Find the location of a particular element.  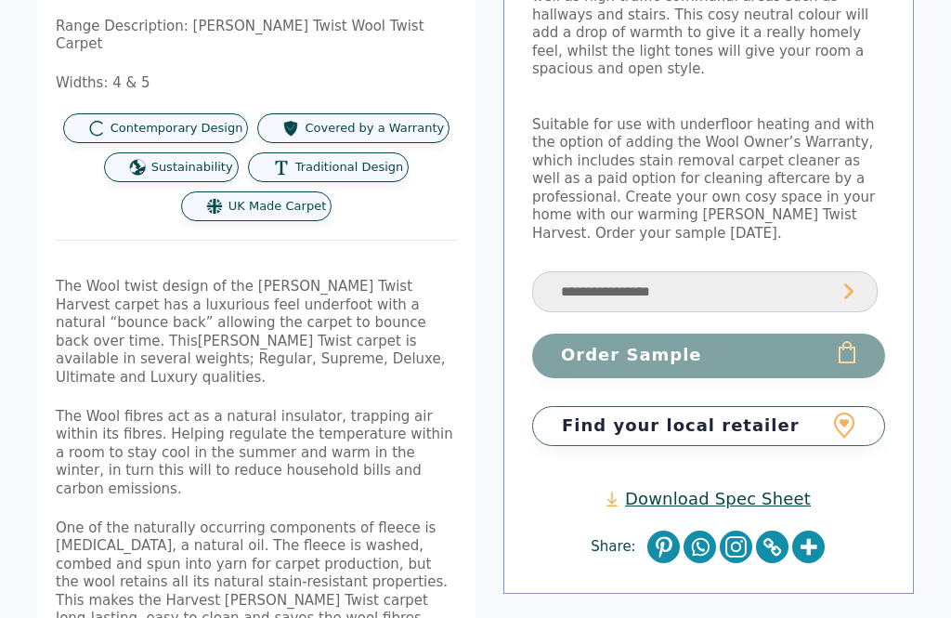

a: Download Spec Sheet is located at coordinates (709, 499).